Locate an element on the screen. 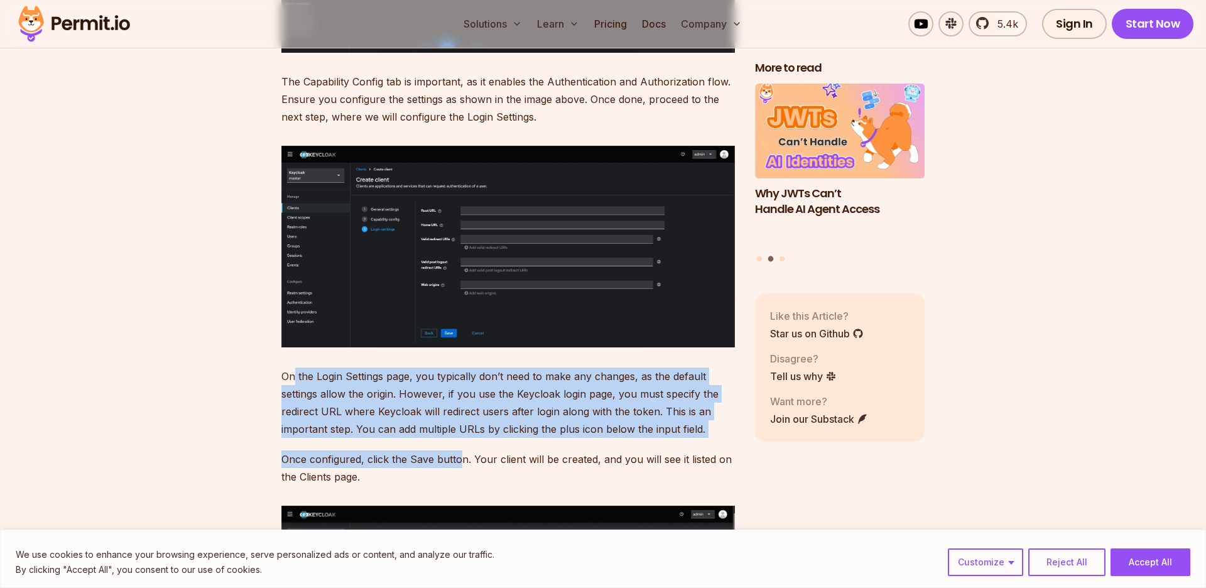 This screenshot has height=588, width=1206. button: Go to slide 1 is located at coordinates (759, 259).